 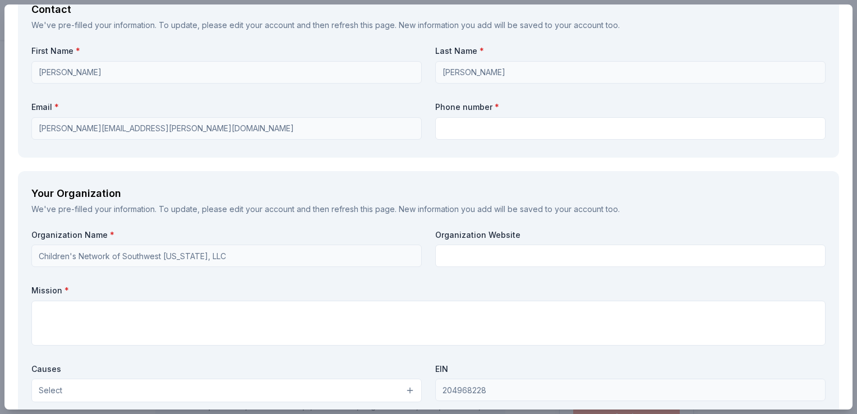 What do you see at coordinates (227, 369) in the screenshot?
I see `label: Causes` at bounding box center [227, 369].